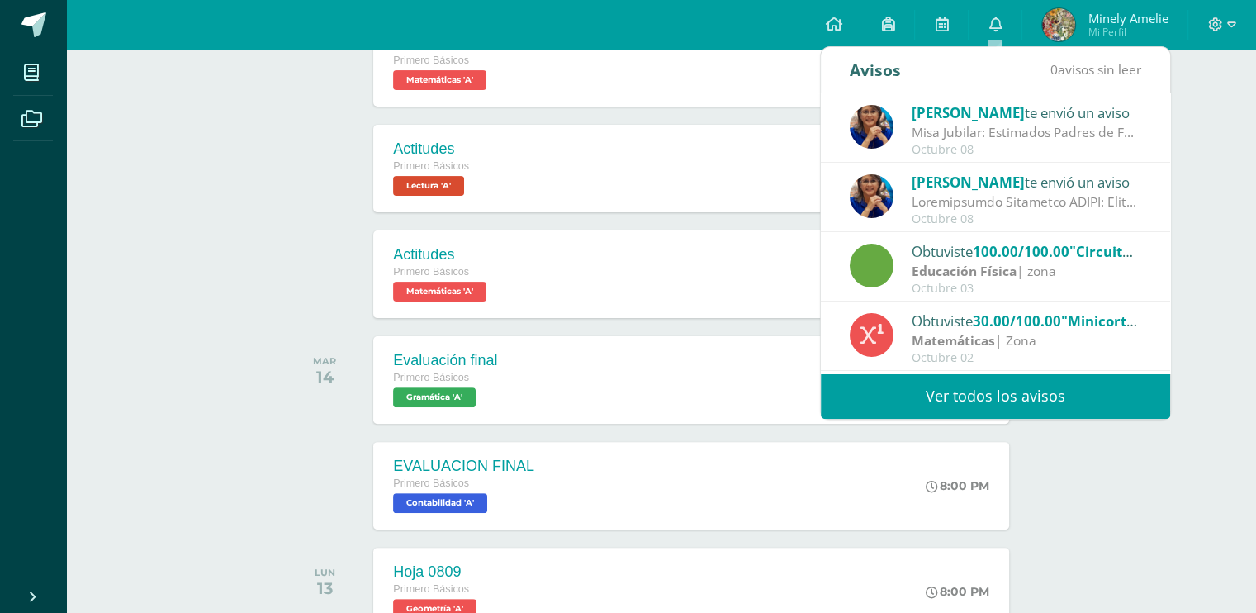 The image size is (1256, 613). What do you see at coordinates (325, 361) in the screenshot?
I see `div: MAR` at bounding box center [325, 361].